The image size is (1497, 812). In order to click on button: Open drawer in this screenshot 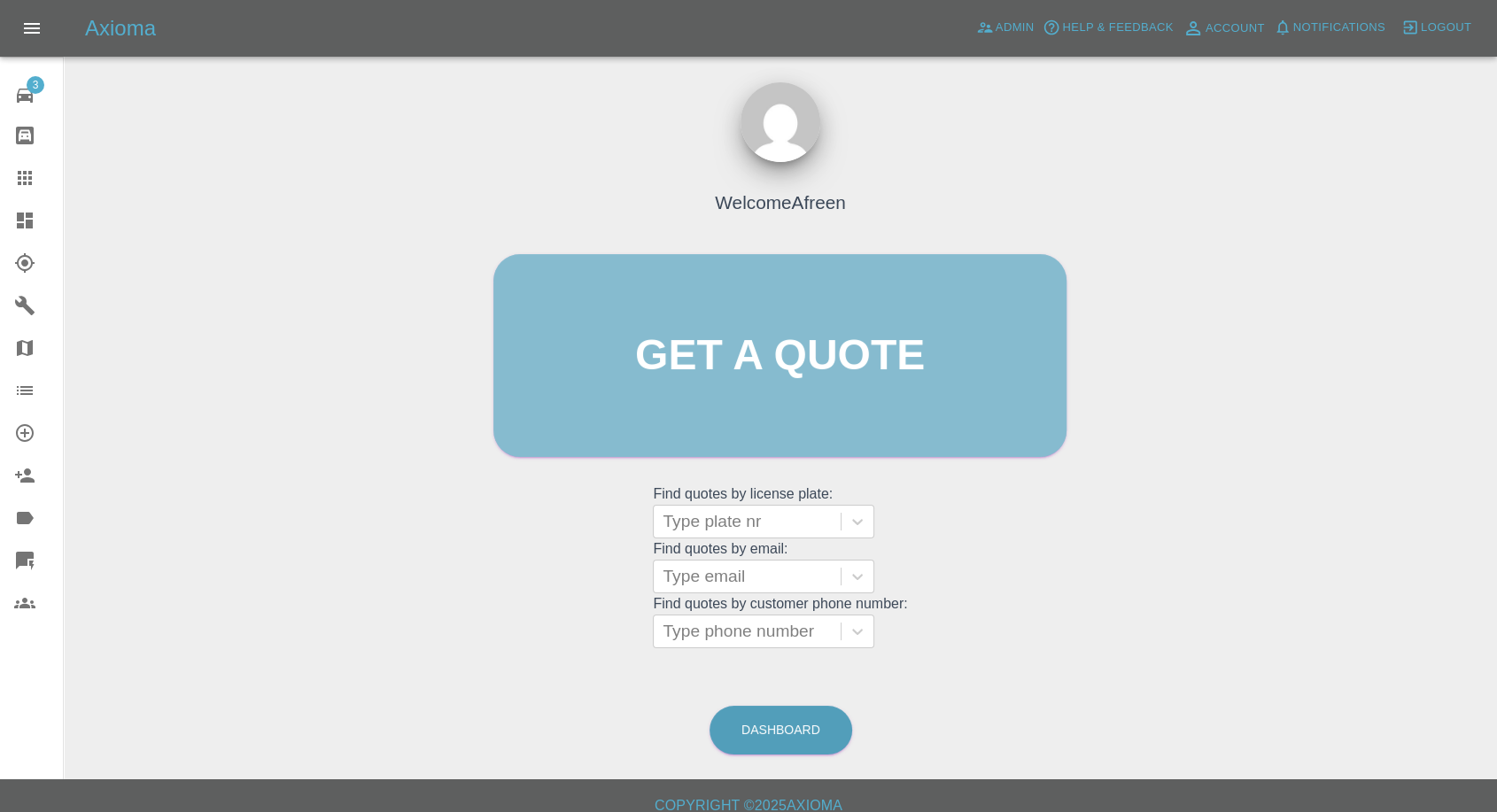, I will do `click(32, 28)`.